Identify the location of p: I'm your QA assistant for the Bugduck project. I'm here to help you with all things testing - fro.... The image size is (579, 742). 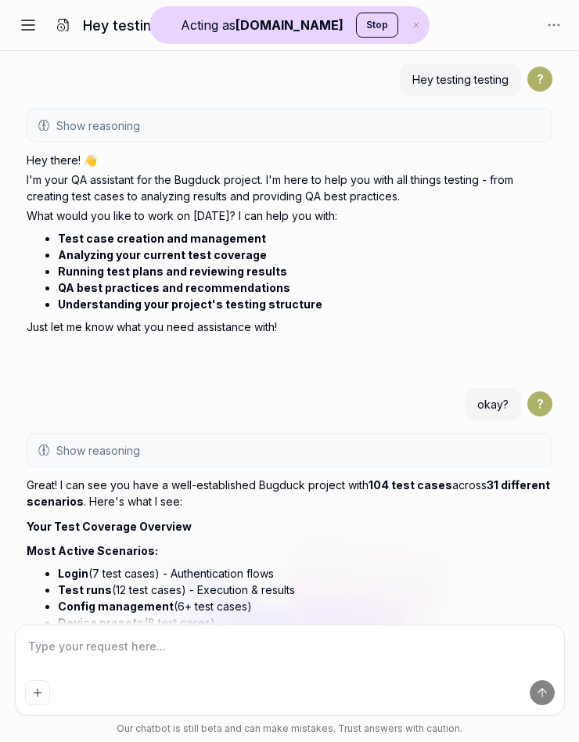
(290, 188).